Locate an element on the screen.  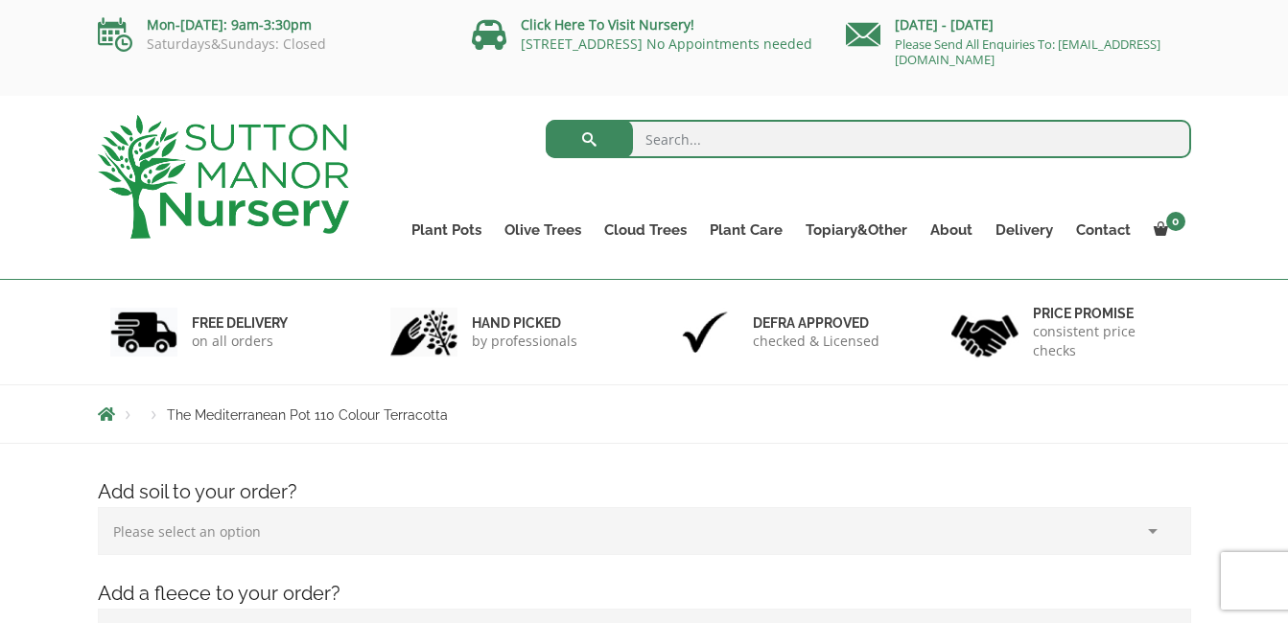
p: consistent price checks is located at coordinates (1106, 341).